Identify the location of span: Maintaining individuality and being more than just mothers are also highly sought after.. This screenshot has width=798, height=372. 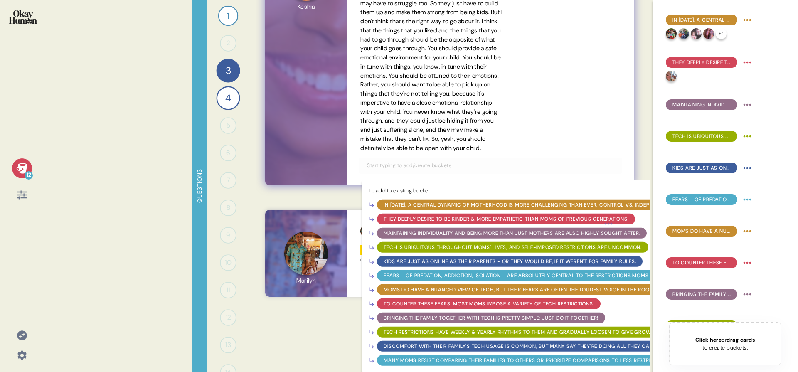
(701, 105).